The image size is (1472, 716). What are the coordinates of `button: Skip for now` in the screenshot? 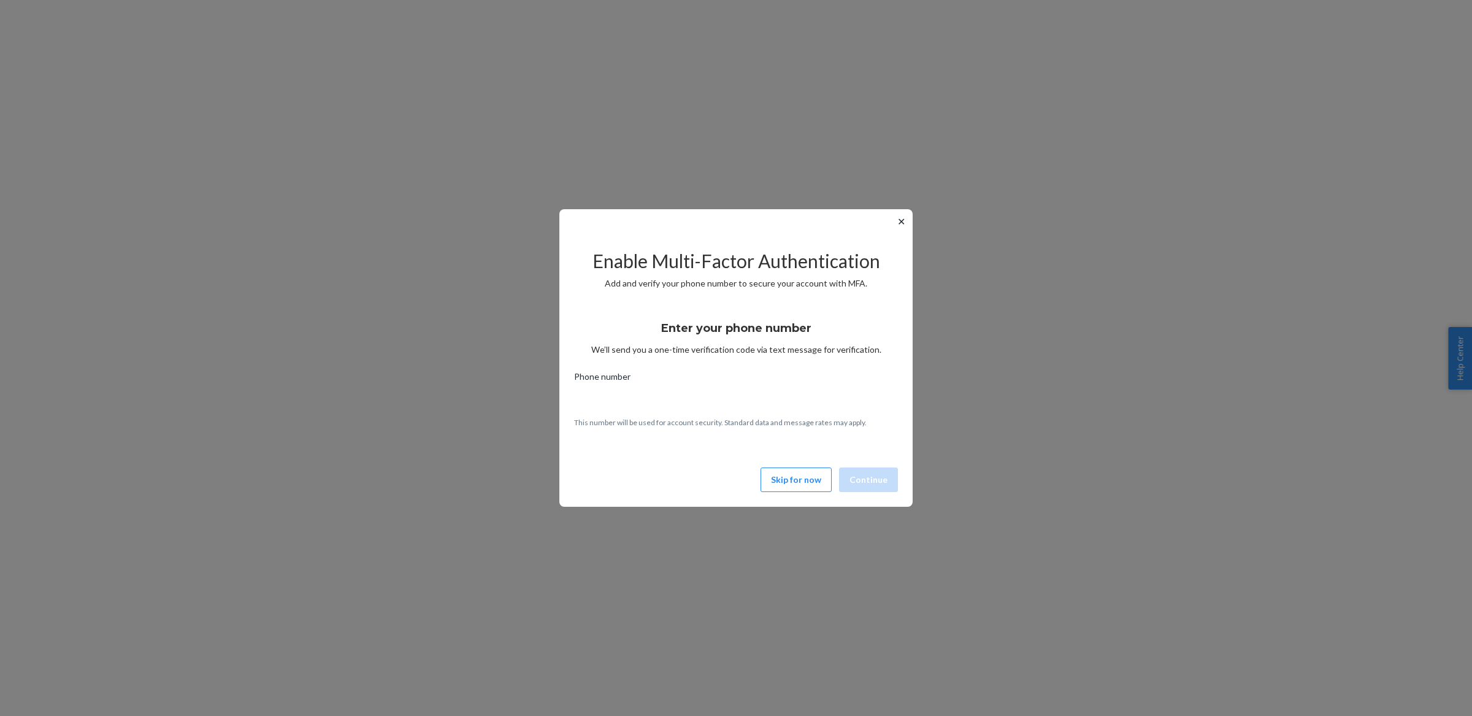 It's located at (796, 480).